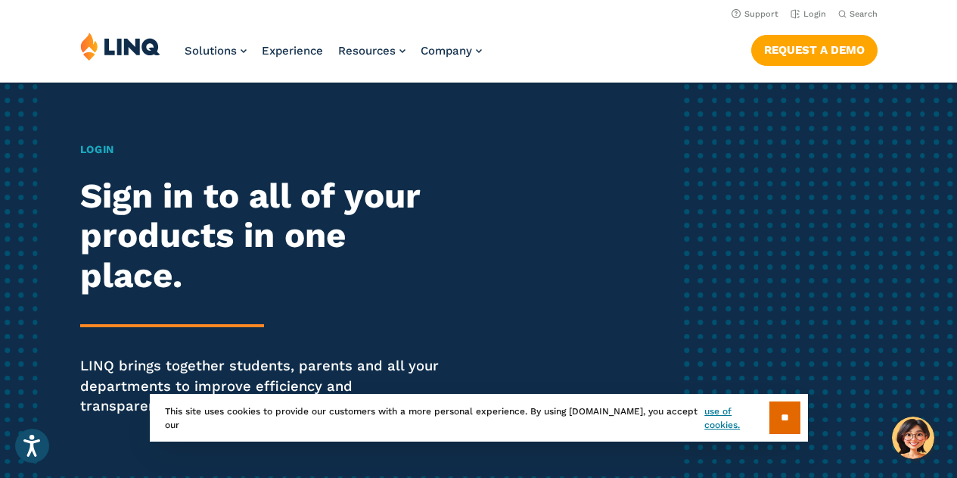 Image resolution: width=957 pixels, height=478 pixels. I want to click on nav: Button Navigation, so click(814, 48).